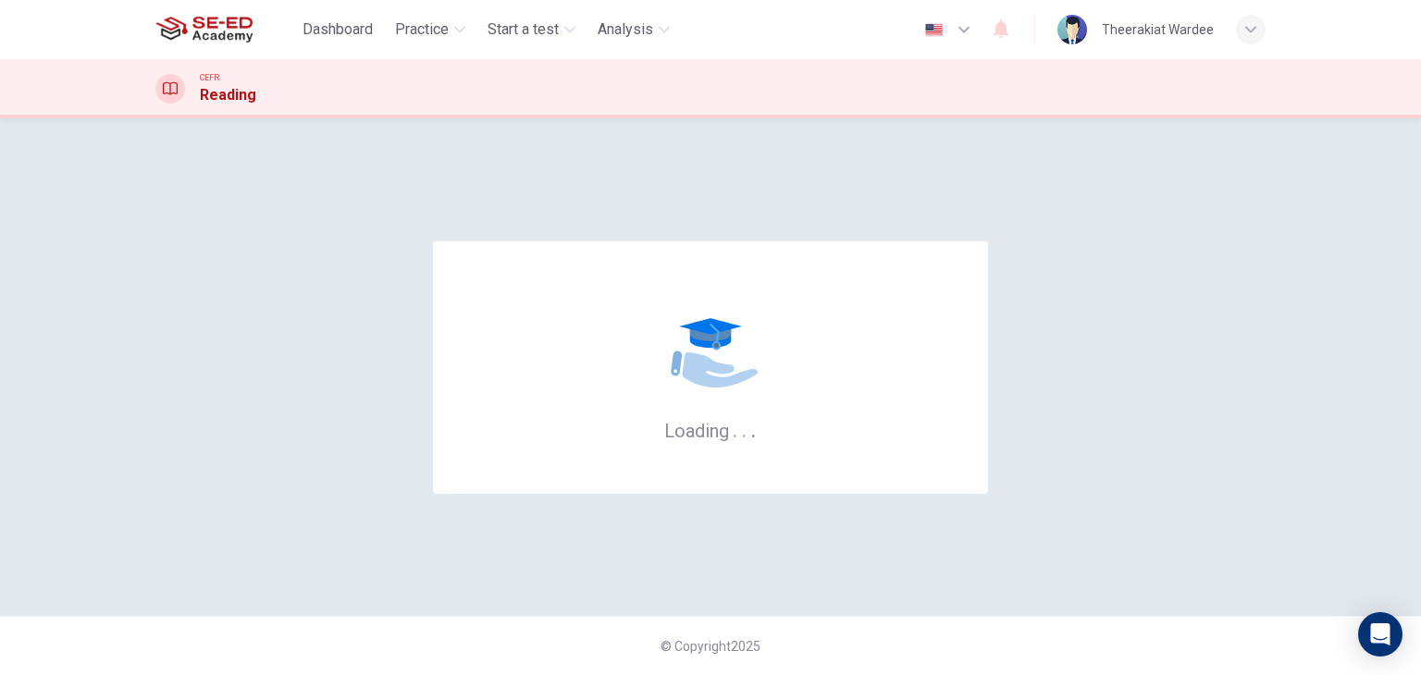  Describe the element at coordinates (430, 30) in the screenshot. I see `button: Practice` at that location.